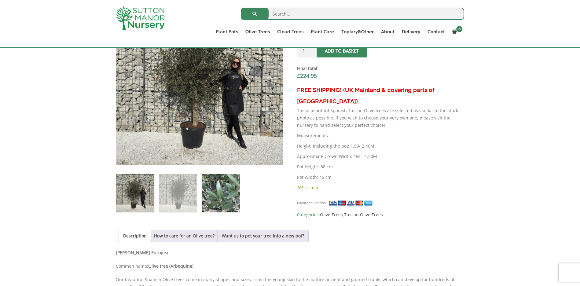  What do you see at coordinates (363, 215) in the screenshot?
I see `a: Tuscan Olive Trees` at bounding box center [363, 215].